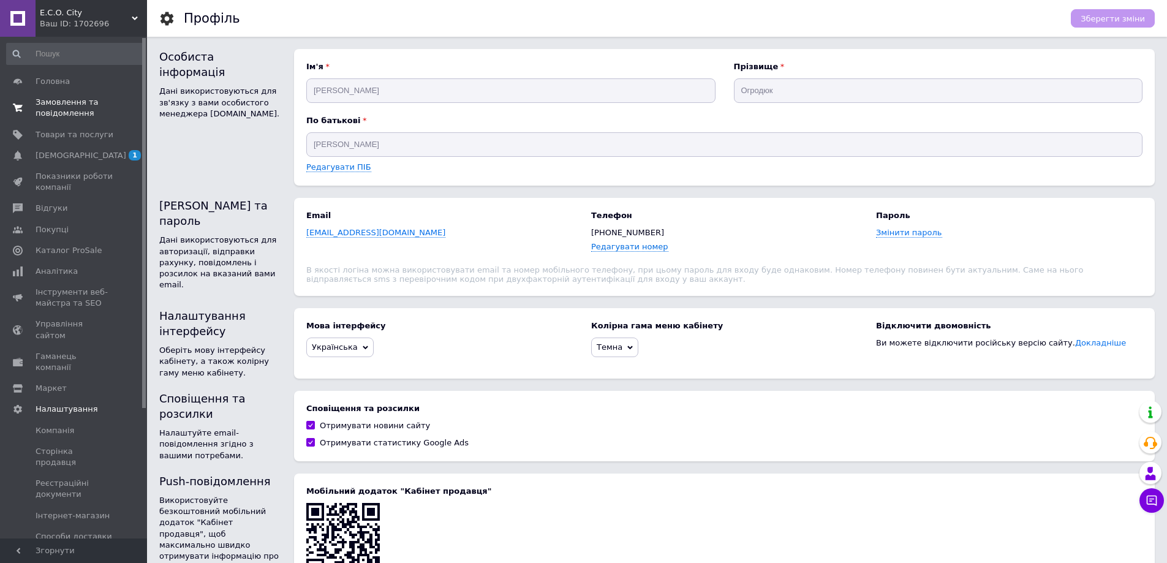  What do you see at coordinates (74, 108) in the screenshot?
I see `span: Замовлення та повідомлення` at bounding box center [74, 108].